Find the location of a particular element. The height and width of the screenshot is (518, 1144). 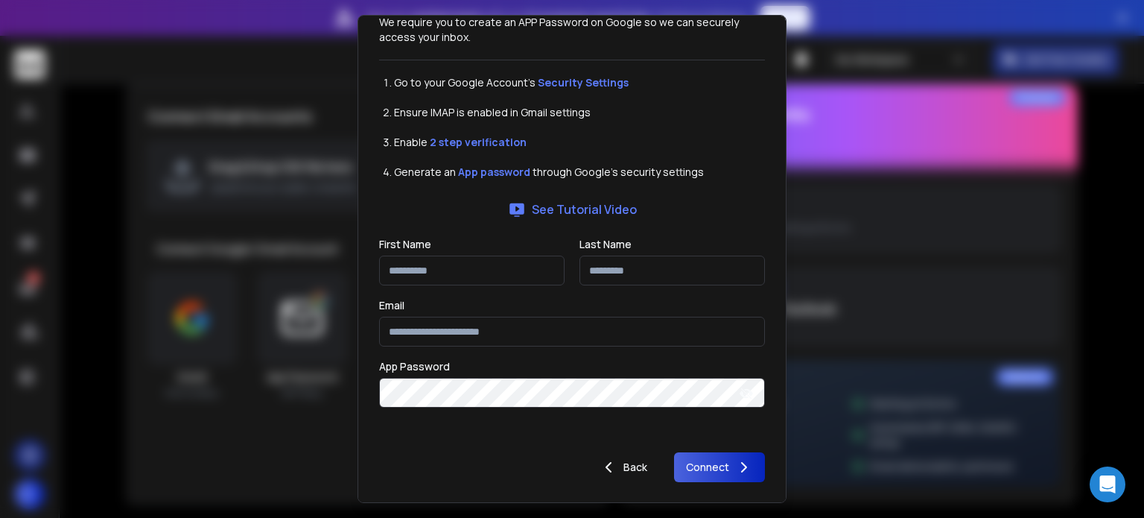

label: Email is located at coordinates (392, 305).